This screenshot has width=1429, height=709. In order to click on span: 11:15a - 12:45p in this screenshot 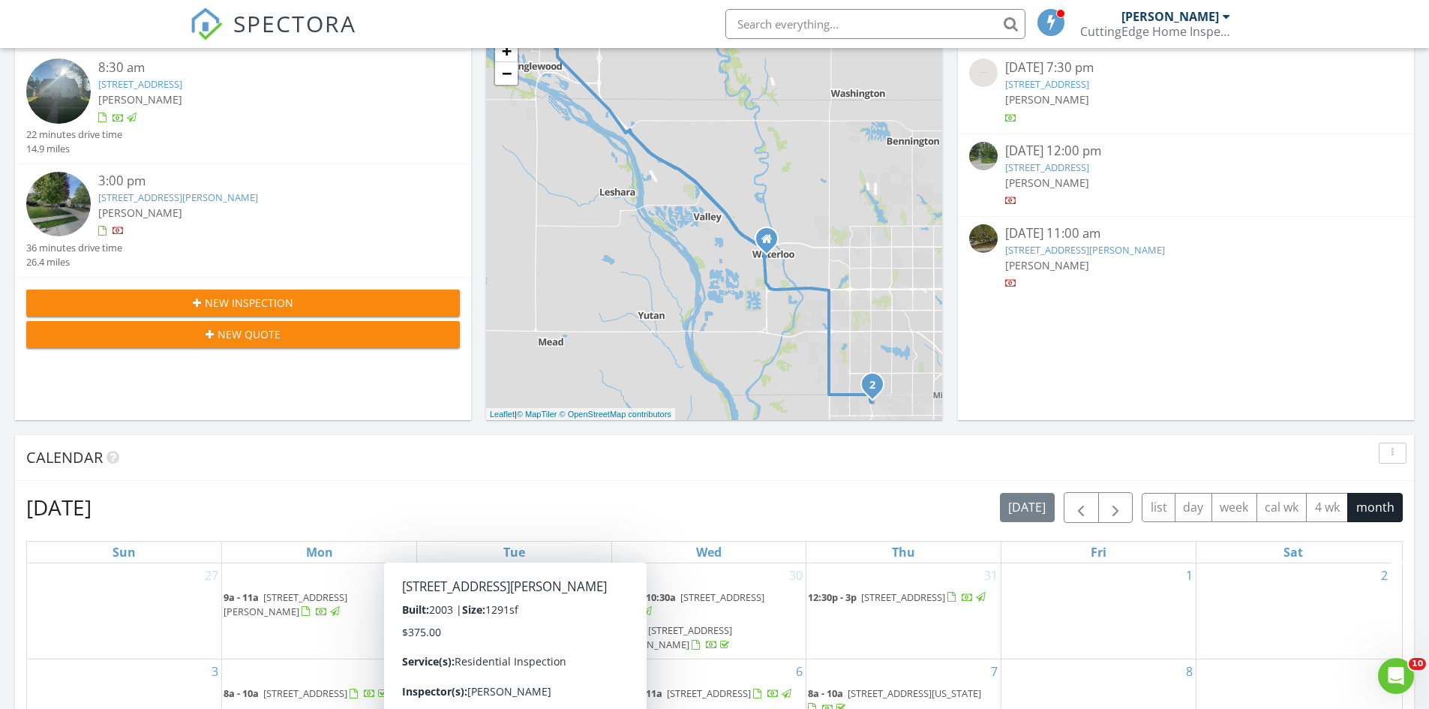, I will do `click(452, 597)`.